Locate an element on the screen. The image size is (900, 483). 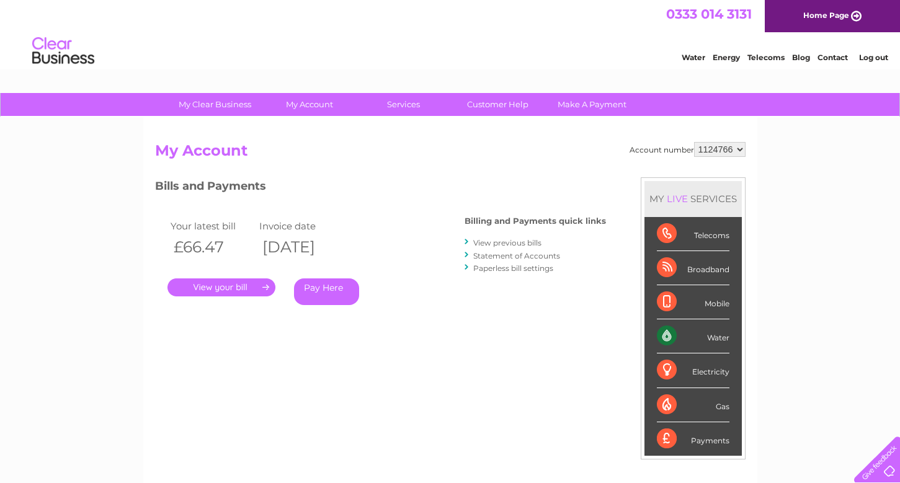
a: My Account is located at coordinates (309, 104).